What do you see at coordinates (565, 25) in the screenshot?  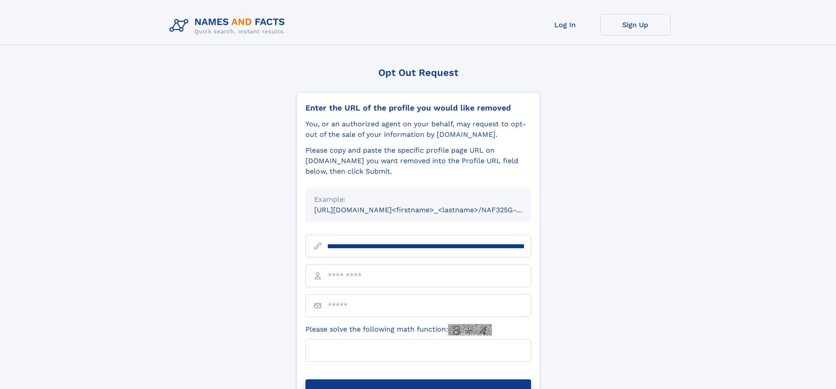 I see `a: Log In` at bounding box center [565, 25].